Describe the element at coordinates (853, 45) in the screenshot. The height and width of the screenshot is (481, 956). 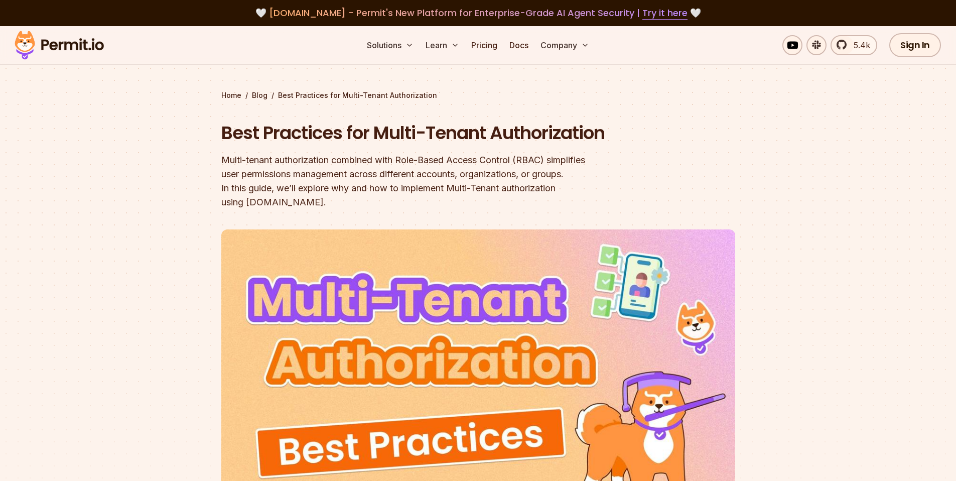
I see `a: 5.4k` at that location.